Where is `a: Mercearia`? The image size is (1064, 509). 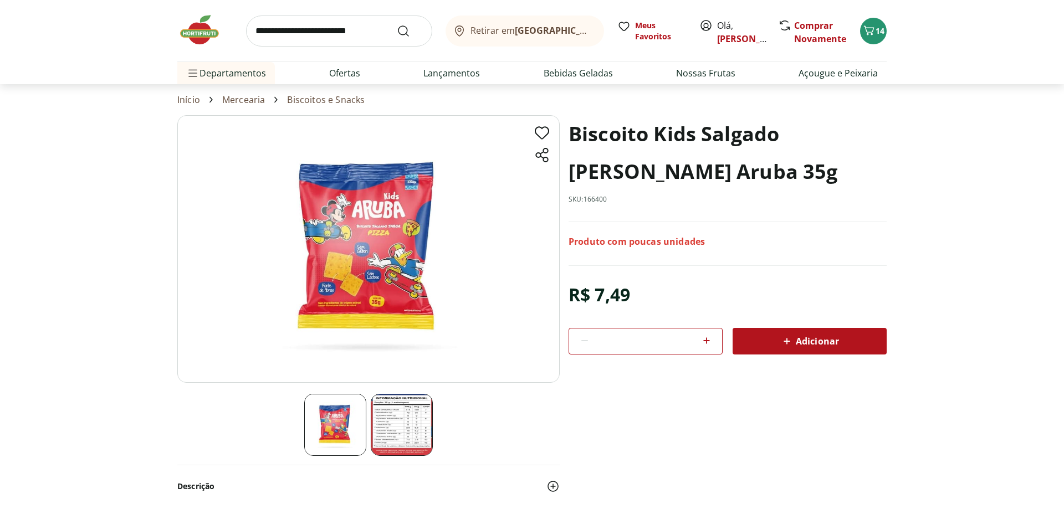
a: Mercearia is located at coordinates (243, 100).